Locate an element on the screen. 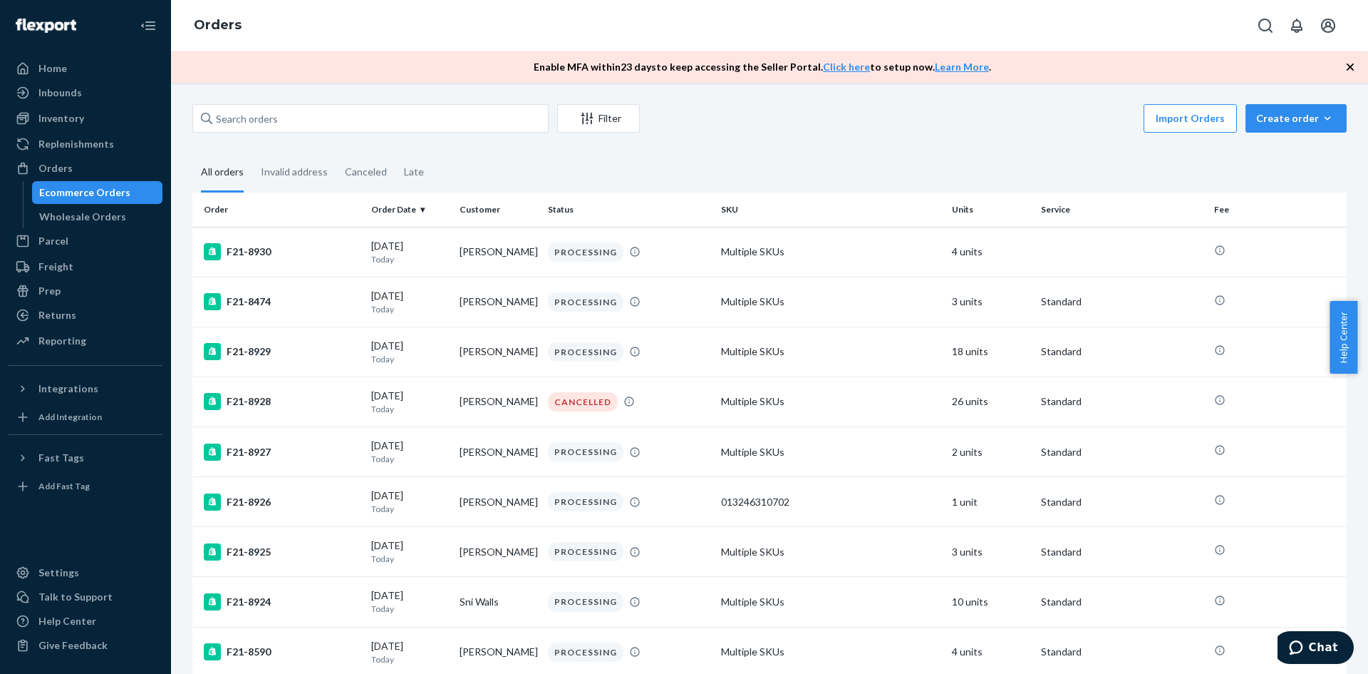  button: Talk to Support is located at coordinates (86, 597).